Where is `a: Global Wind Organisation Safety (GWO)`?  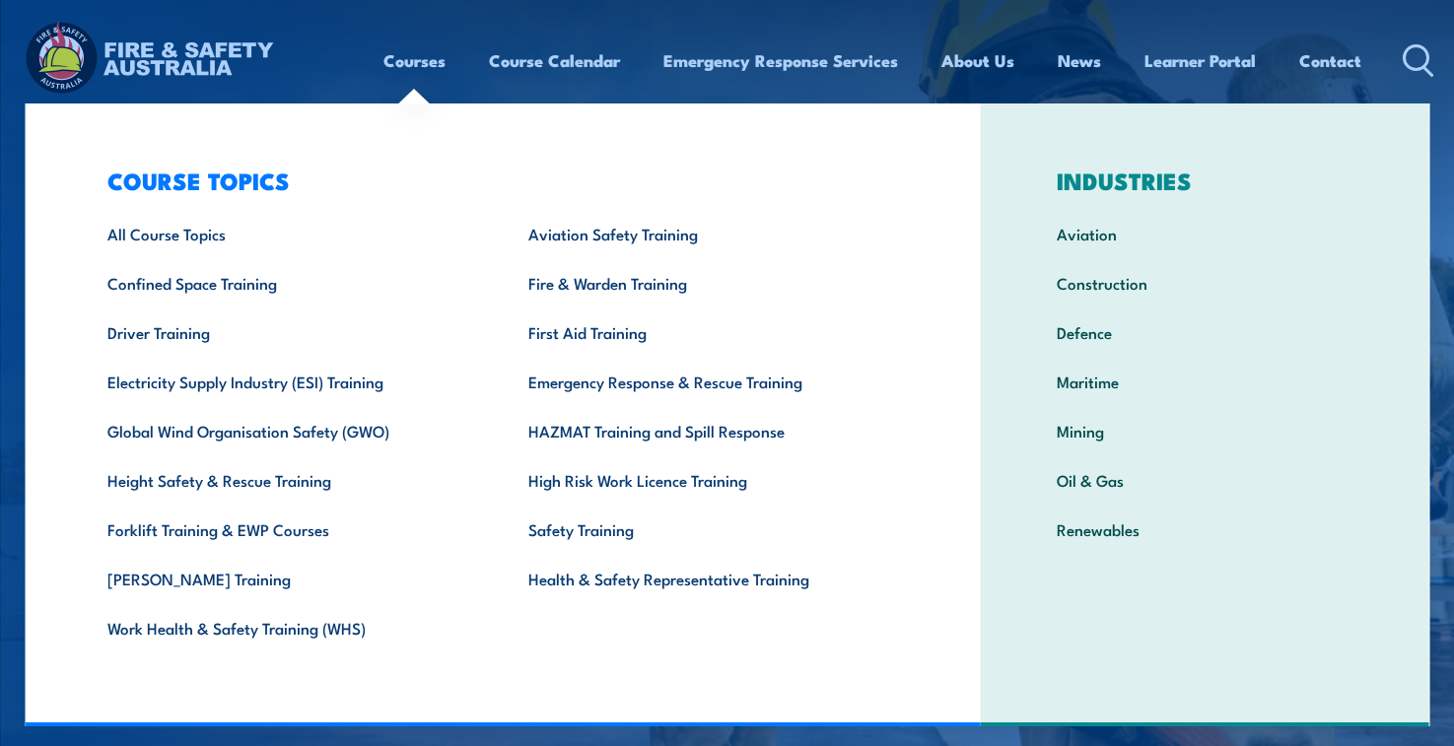
a: Global Wind Organisation Safety (GWO) is located at coordinates (287, 431).